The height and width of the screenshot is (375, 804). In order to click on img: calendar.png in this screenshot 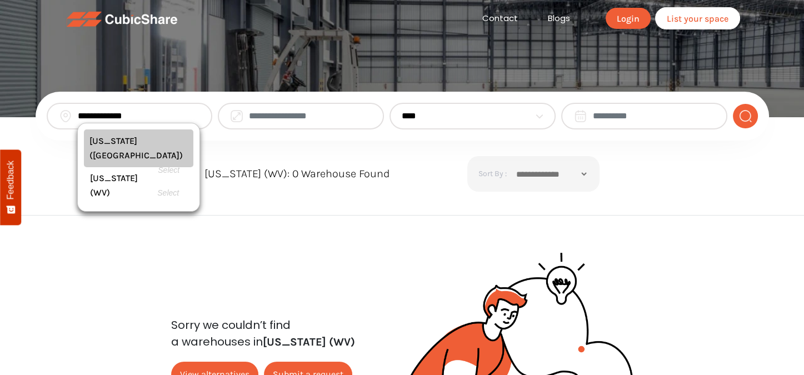, I will do `click(580, 116)`.